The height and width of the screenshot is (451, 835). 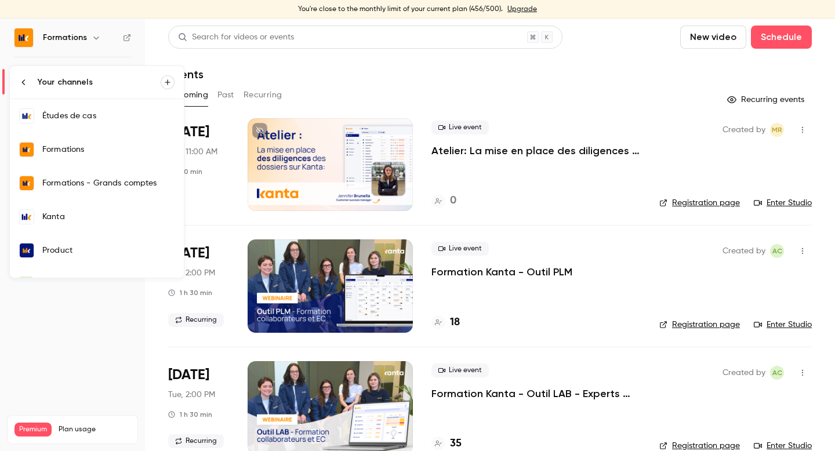 I want to click on div: Formations - Grands comptes, so click(x=108, y=183).